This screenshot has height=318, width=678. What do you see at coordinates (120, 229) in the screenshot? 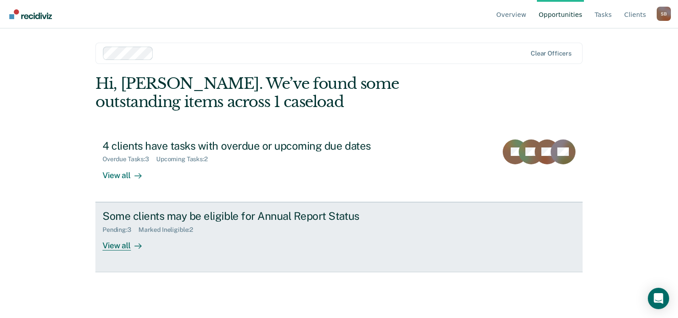
I see `div: Pending : 3` at bounding box center [120, 229].